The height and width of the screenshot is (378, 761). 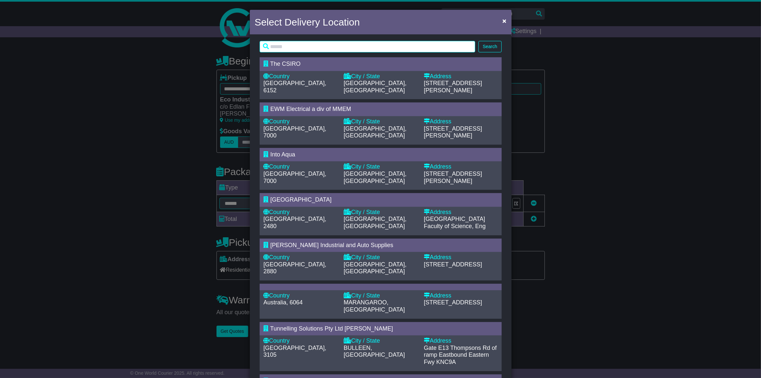 What do you see at coordinates (283, 154) in the screenshot?
I see `span: Into Aqua` at bounding box center [283, 154].